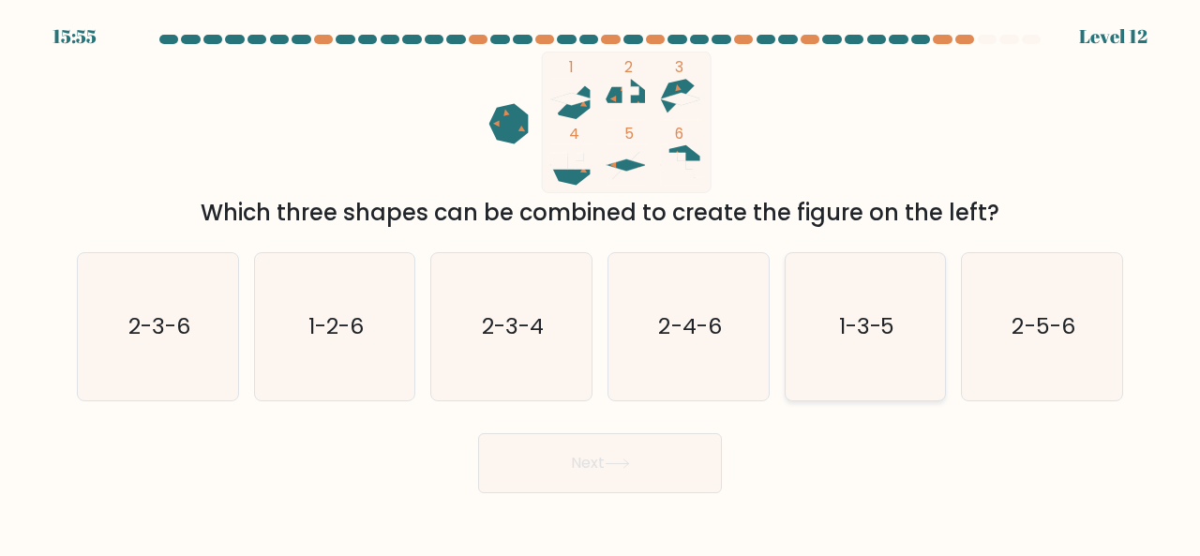 The image size is (1200, 556). Describe the element at coordinates (628, 67) in the screenshot. I see `tspan: 2` at that location.